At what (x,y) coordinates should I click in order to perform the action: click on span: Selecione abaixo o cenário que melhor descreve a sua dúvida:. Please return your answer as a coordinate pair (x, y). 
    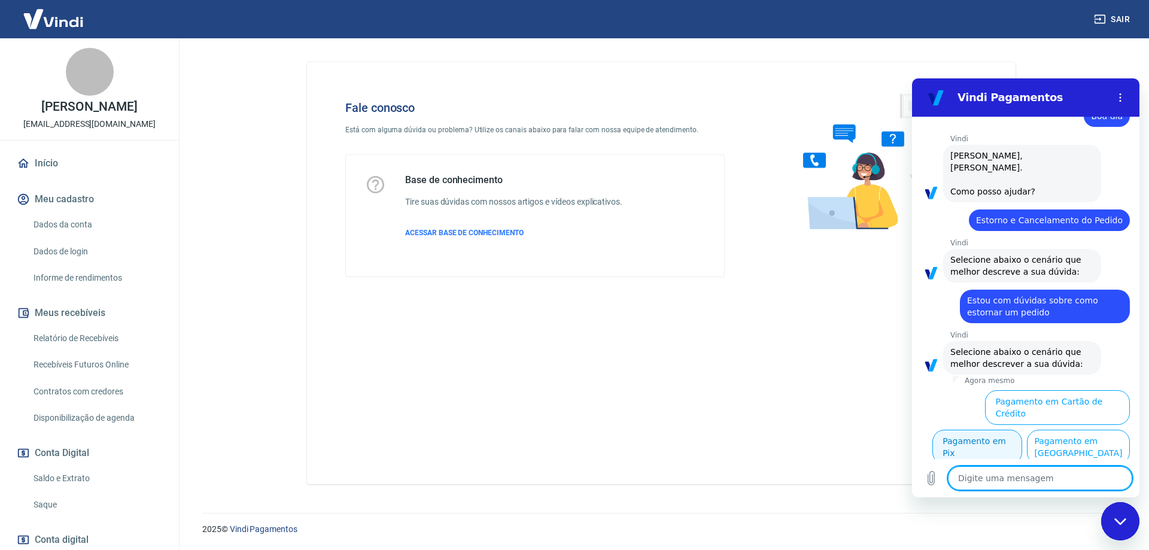
    Looking at the image, I should click on (110, 187).